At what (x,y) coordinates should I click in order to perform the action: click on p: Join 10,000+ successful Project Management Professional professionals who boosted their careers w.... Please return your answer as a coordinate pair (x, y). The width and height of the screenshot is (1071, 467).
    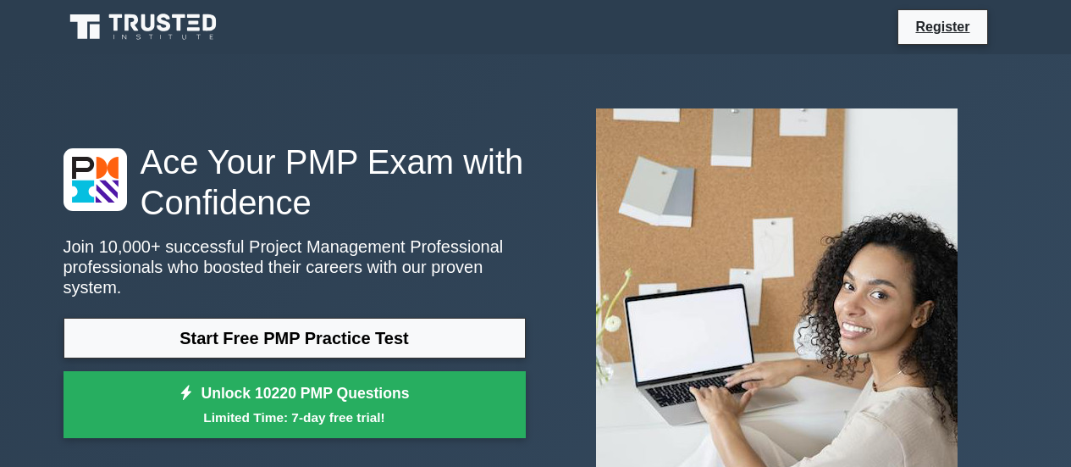
    Looking at the image, I should click on (295, 267).